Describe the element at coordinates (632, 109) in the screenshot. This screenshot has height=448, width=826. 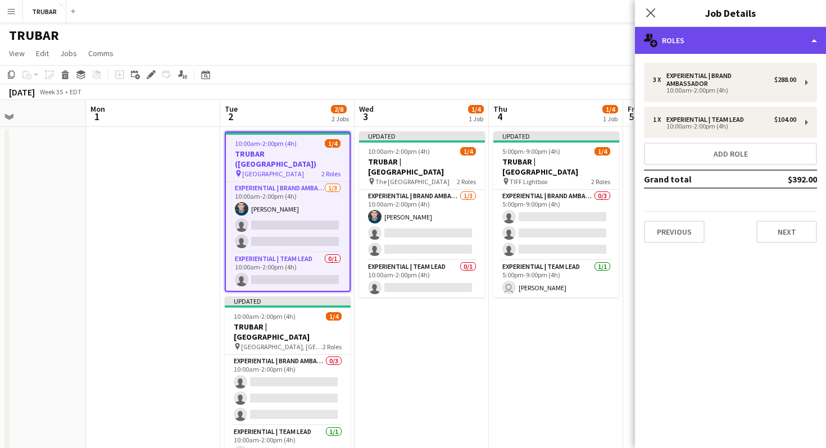
I see `span: Fri` at that location.